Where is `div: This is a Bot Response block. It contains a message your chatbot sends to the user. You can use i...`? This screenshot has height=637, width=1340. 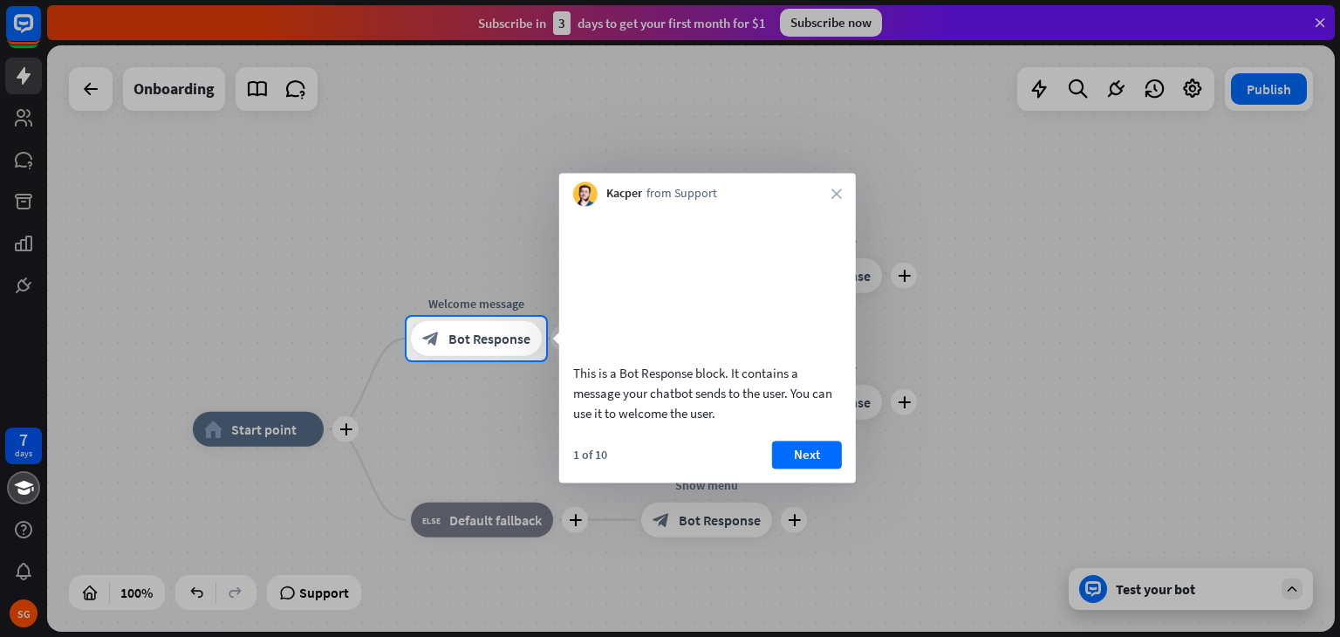
div: This is a Bot Response block. It contains a message your chatbot sends to the user. You can use i... is located at coordinates (707, 392).